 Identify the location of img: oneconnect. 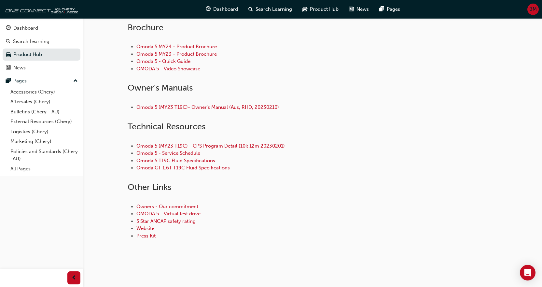
(41, 9).